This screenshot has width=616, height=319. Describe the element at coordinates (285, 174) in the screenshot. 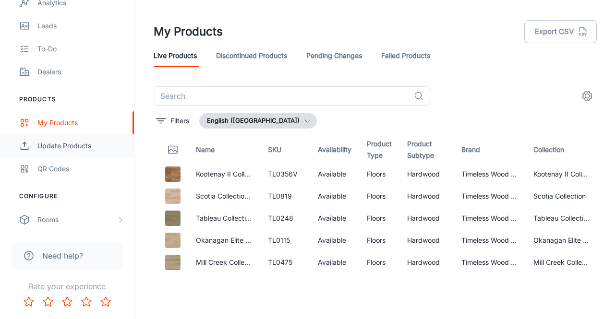

I see `td: TL0356V` at that location.